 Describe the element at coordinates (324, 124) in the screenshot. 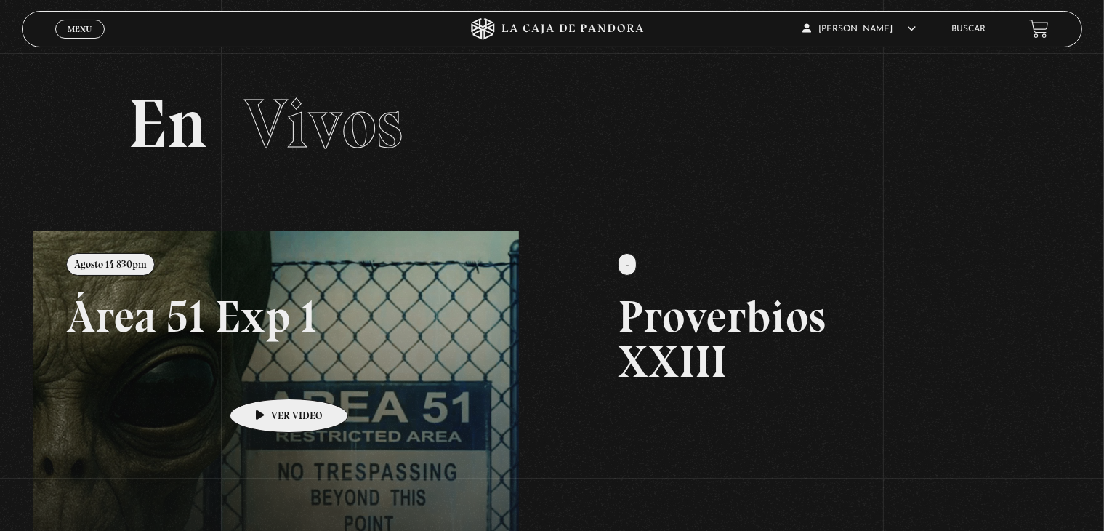

I see `span: Vivos` at that location.